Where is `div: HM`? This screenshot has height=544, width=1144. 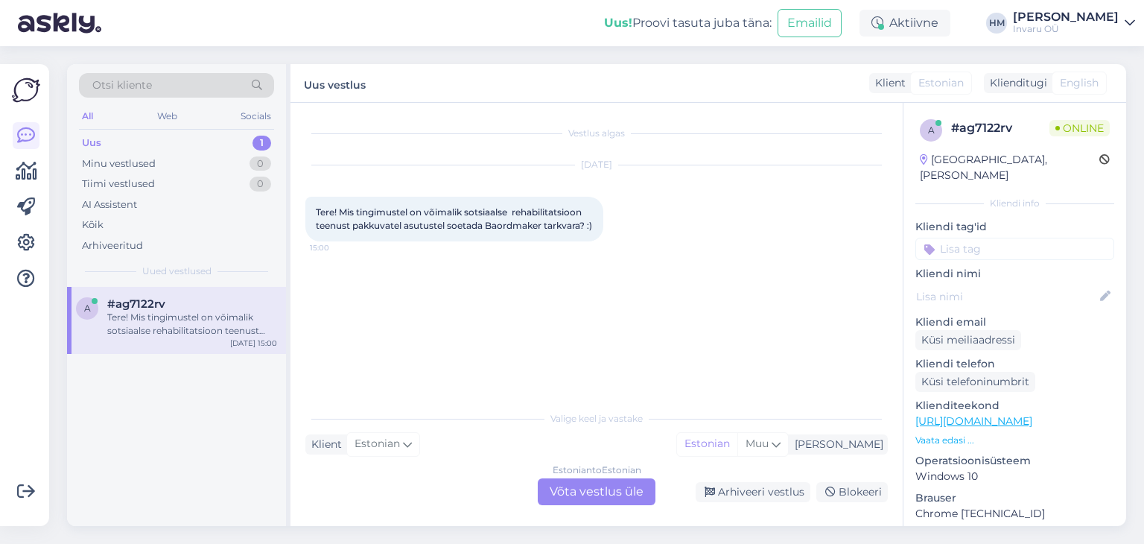 div: HM is located at coordinates (996, 23).